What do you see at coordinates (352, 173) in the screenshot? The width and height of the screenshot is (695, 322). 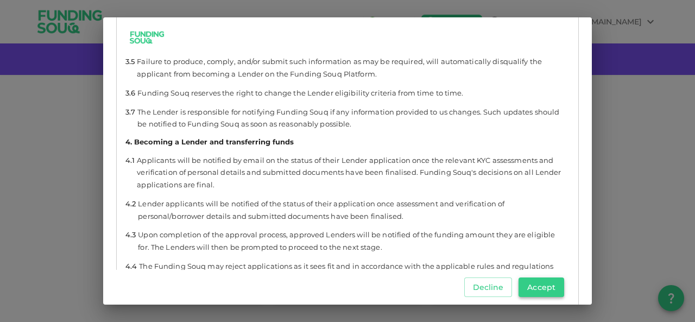 I see `span: Applicants will be notified by email on the status of their Lender application once the relevant ...` at bounding box center [352, 173].